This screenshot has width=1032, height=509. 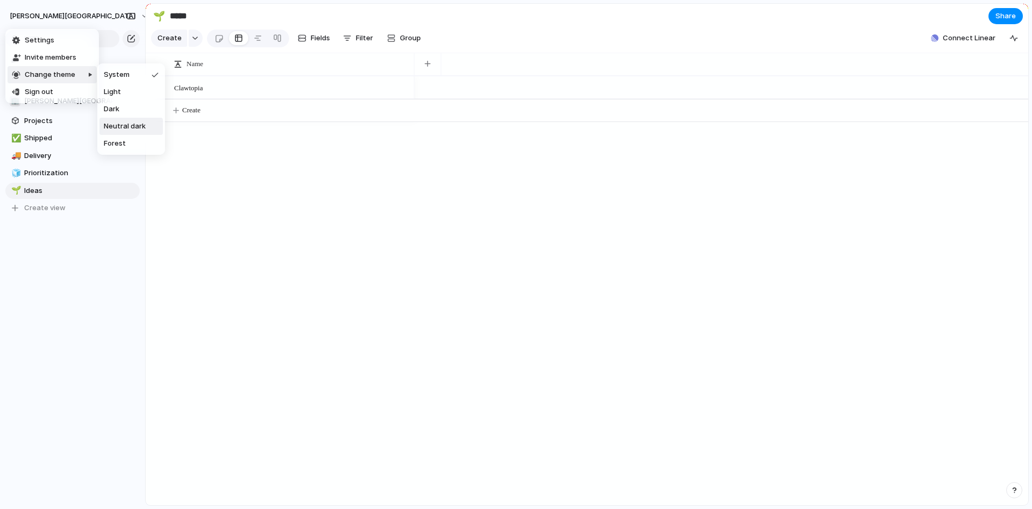 What do you see at coordinates (115, 144) in the screenshot?
I see `span: Forest` at bounding box center [115, 144].